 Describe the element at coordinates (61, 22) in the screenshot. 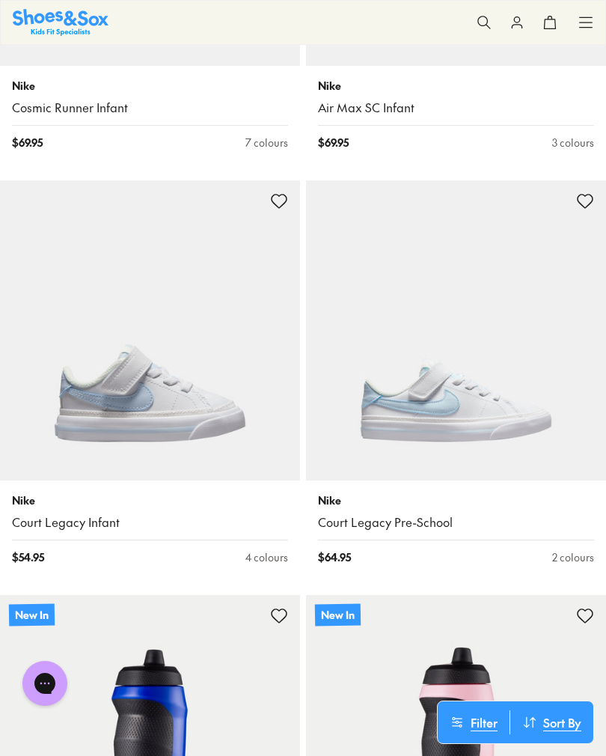

I see `a: Shoes & Sox` at that location.